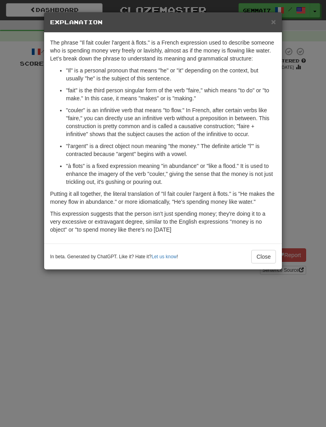 Image resolution: width=326 pixels, height=427 pixels. What do you see at coordinates (114, 257) in the screenshot?
I see `small: In beta. Generated by ChatGPT. Like it? Hate it? !` at bounding box center [114, 257].